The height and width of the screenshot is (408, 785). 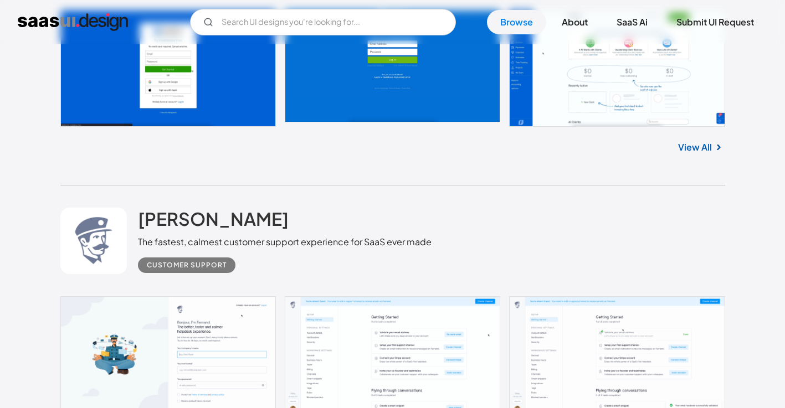 I want to click on a: About, so click(x=575, y=22).